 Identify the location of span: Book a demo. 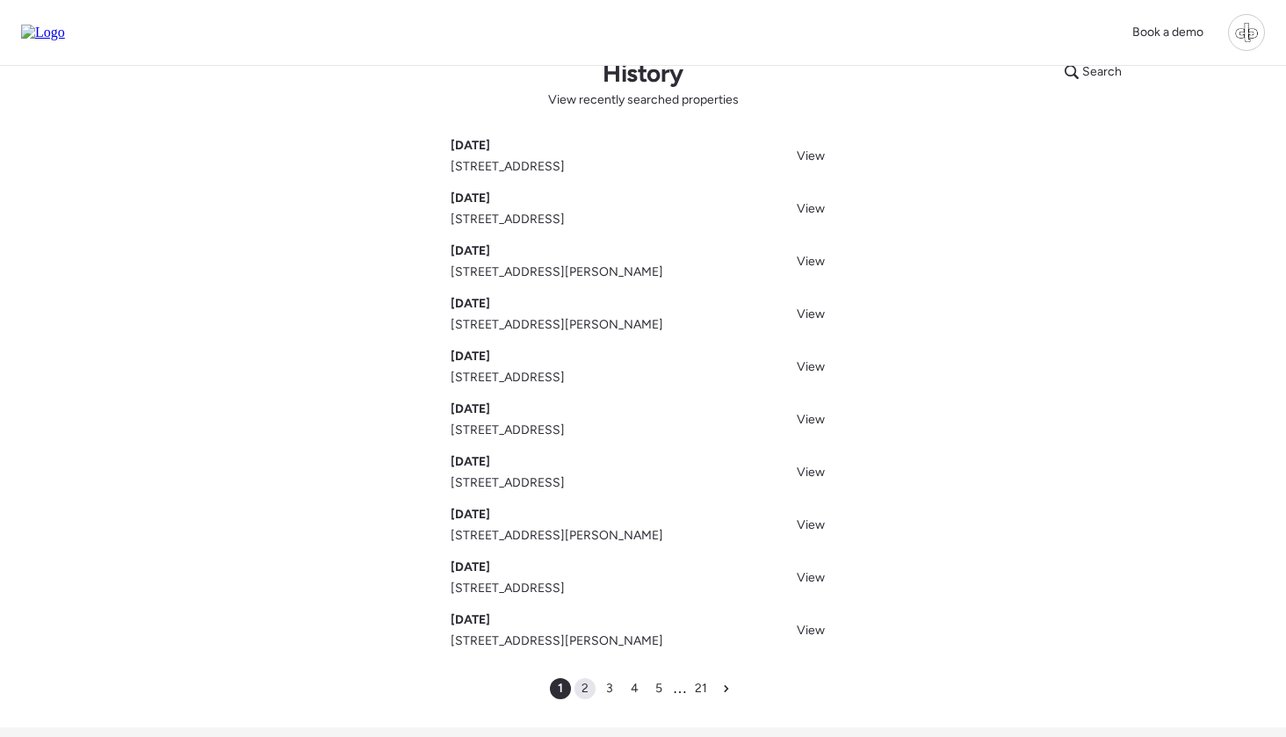
(1167, 32).